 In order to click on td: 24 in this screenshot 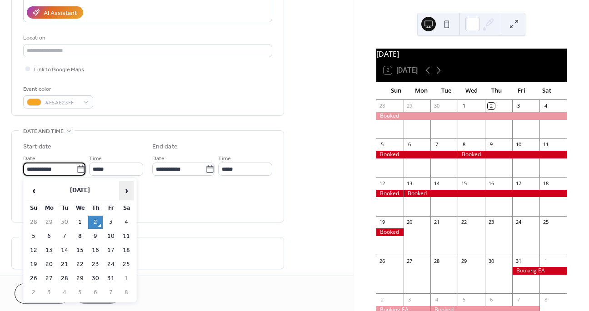, I will do `click(111, 264)`.